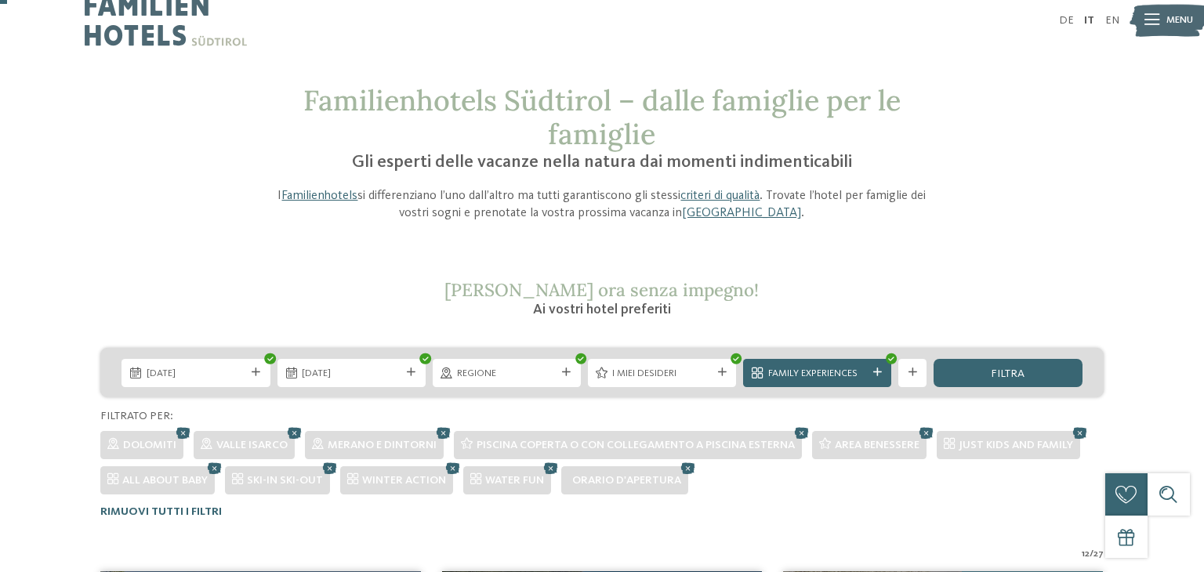 This screenshot has height=572, width=1204. What do you see at coordinates (136, 416) in the screenshot?
I see `span: Filtrato per:` at bounding box center [136, 416].